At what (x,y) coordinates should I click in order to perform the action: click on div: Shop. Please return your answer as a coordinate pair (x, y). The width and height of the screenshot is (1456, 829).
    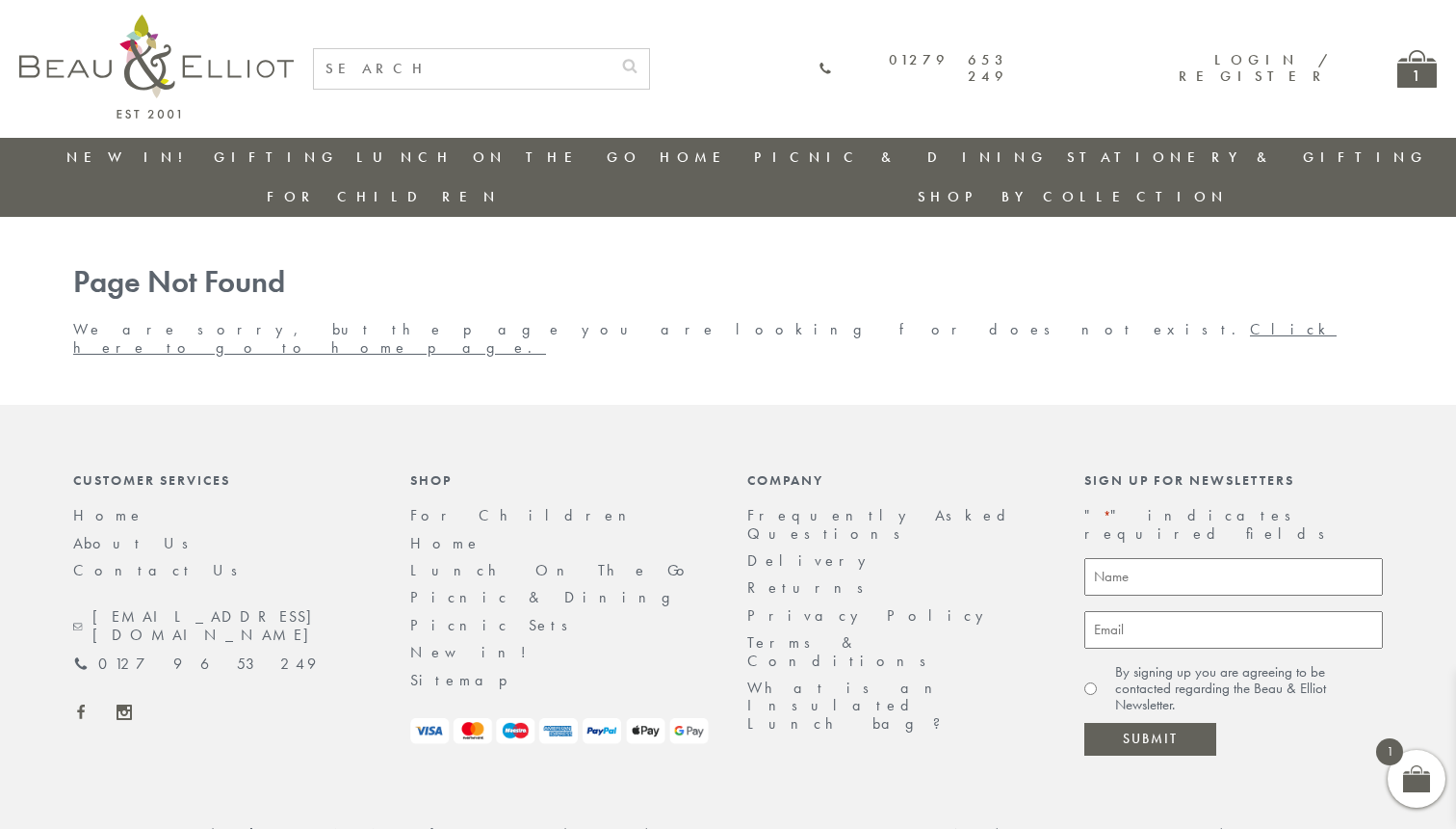
    Looking at the image, I should click on (560, 480).